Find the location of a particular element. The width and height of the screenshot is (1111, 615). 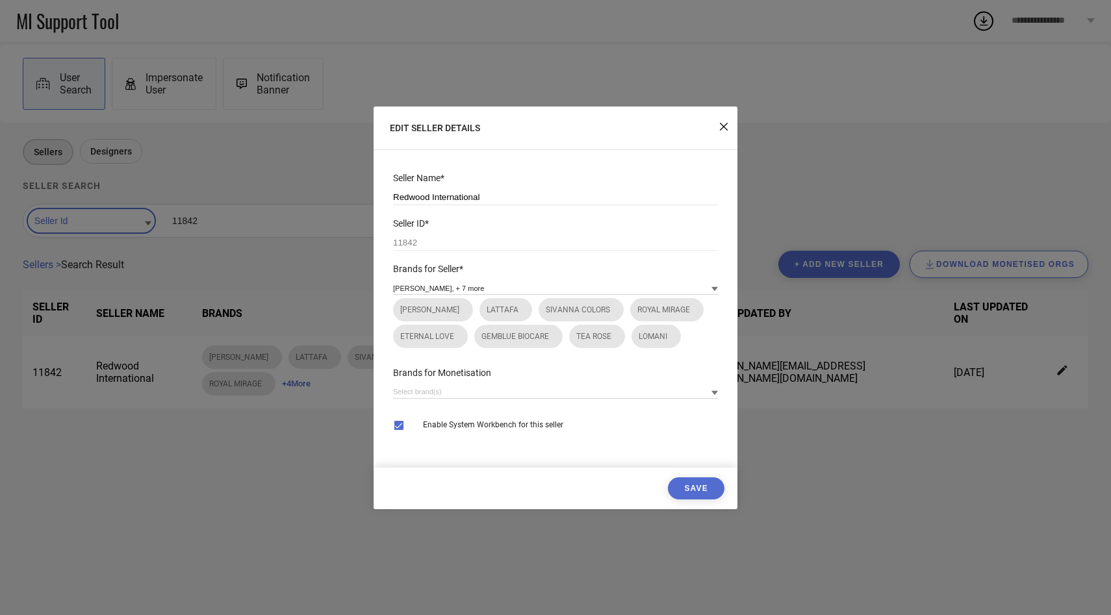

input: Select brand(s) is located at coordinates (555, 392).